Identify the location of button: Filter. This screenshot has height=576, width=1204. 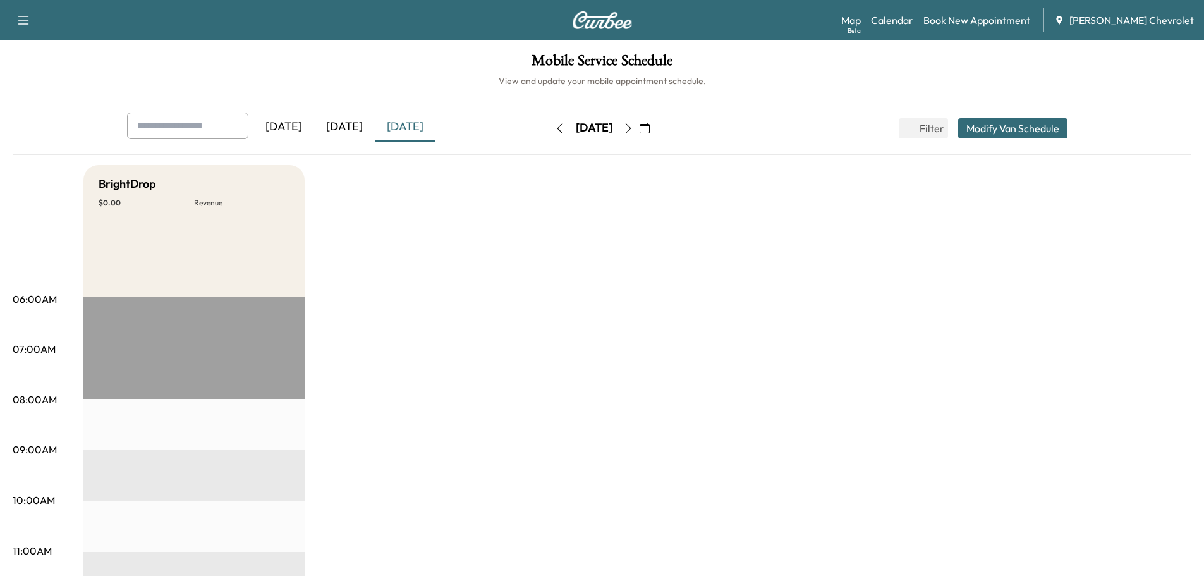
(923, 128).